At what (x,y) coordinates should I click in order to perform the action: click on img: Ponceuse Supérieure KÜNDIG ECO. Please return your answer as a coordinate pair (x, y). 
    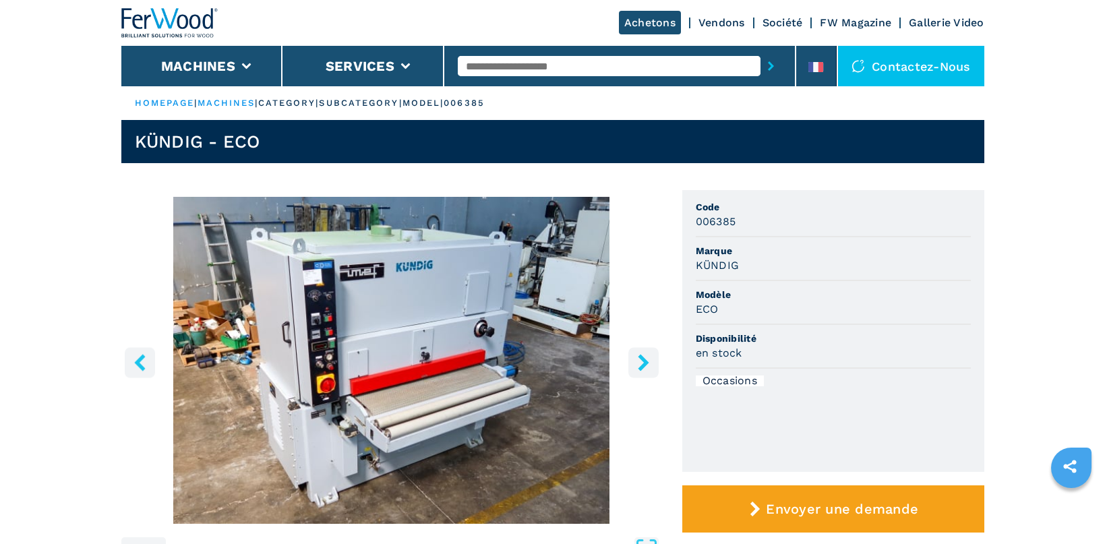
    Looking at the image, I should click on (392, 360).